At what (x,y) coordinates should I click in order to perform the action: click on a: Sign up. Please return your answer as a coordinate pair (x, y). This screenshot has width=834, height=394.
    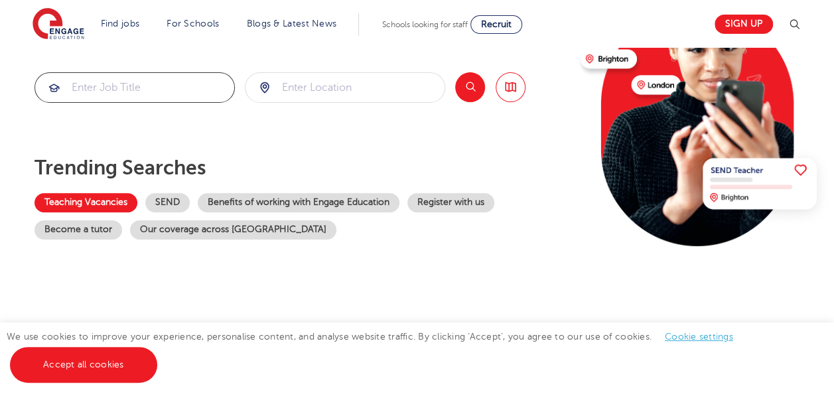
    Looking at the image, I should click on (743, 24).